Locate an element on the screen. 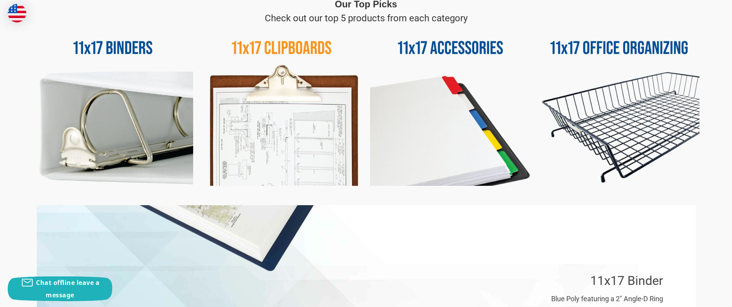  span: Chat offline leave a message is located at coordinates (68, 289).